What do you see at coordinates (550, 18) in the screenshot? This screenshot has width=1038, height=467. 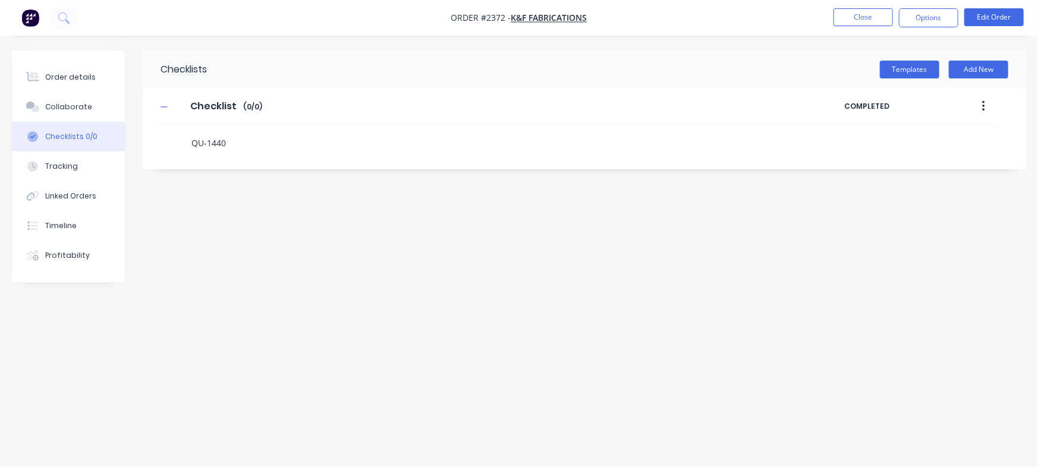 I see `a: K&F Fabrications` at bounding box center [550, 18].